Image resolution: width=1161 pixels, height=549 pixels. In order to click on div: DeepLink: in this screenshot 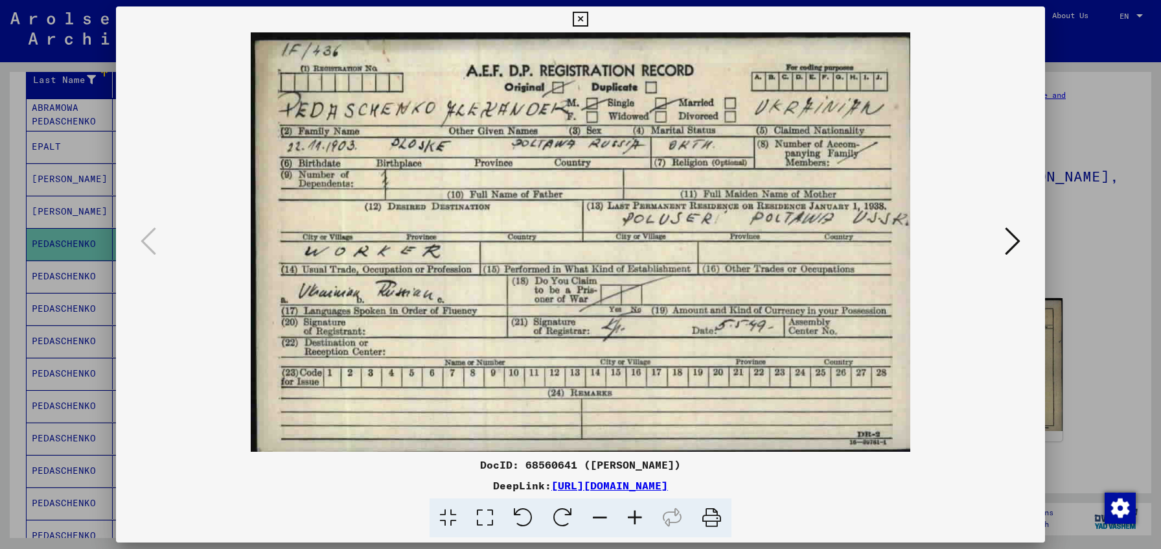, I will do `click(580, 485)`.